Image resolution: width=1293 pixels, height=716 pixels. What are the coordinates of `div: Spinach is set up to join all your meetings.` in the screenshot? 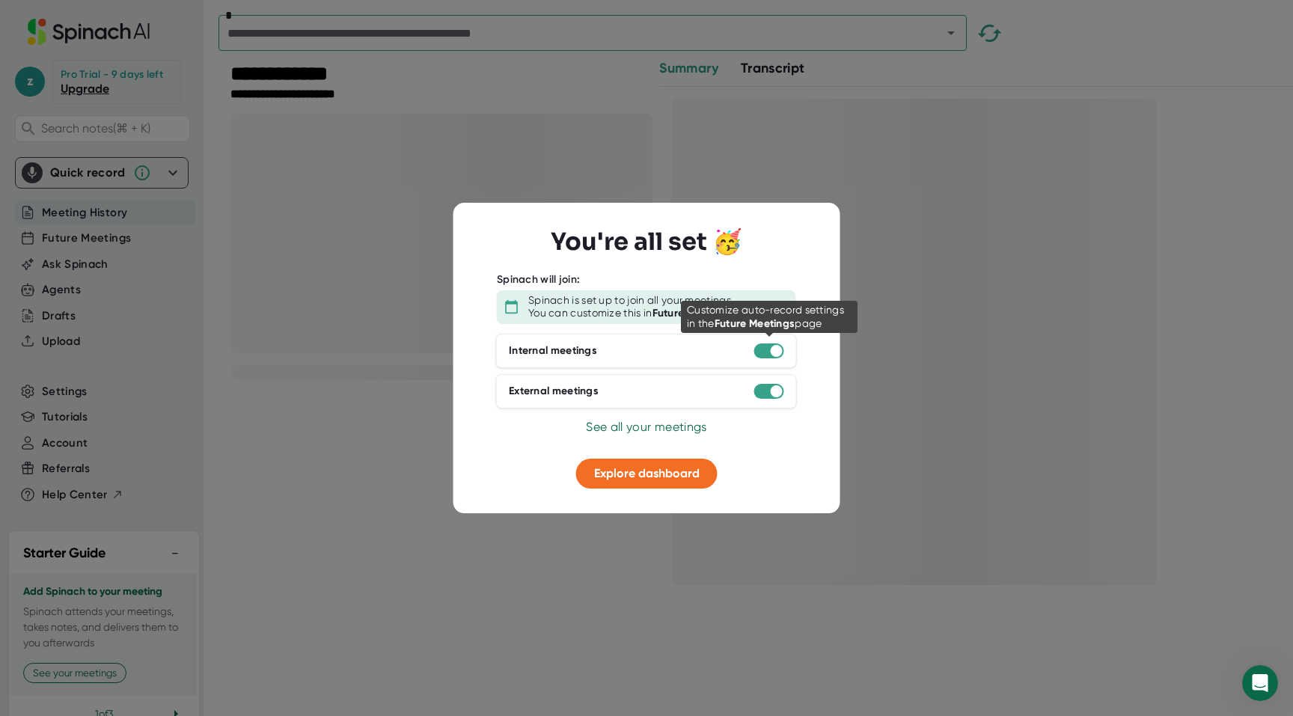 It's located at (631, 301).